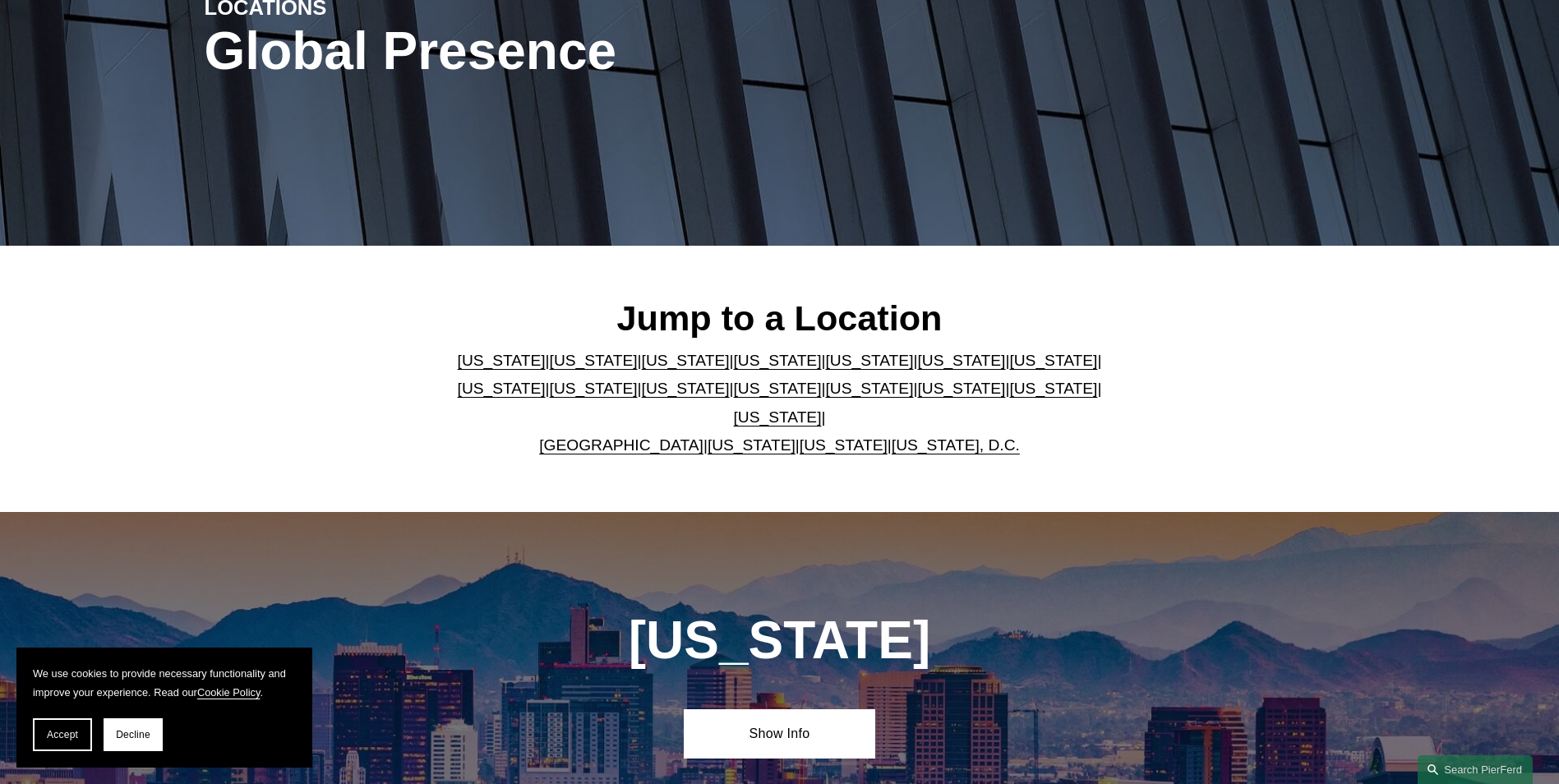  Describe the element at coordinates (780, 733) in the screenshot. I see `a: Show Info` at that location.